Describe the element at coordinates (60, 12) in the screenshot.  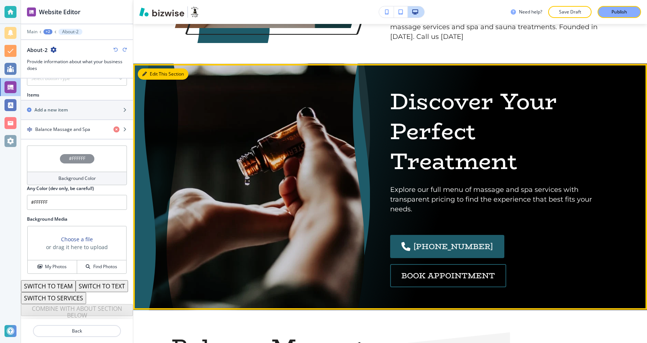
I see `h2: Website Editor` at that location.